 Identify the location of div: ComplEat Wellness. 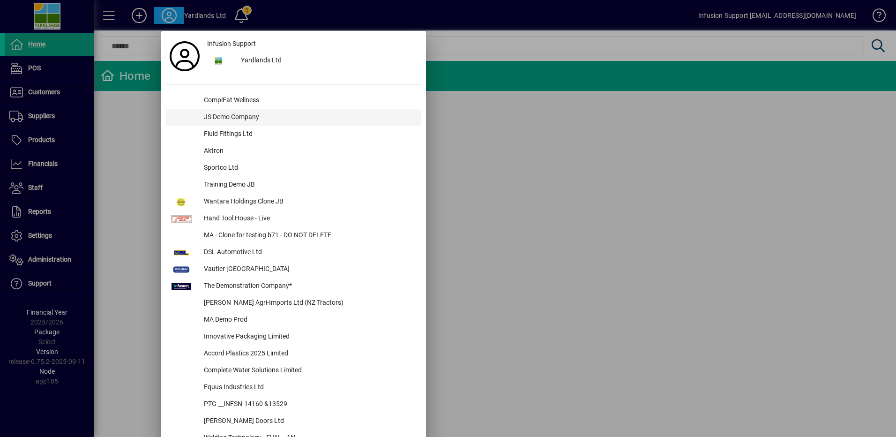
(309, 101).